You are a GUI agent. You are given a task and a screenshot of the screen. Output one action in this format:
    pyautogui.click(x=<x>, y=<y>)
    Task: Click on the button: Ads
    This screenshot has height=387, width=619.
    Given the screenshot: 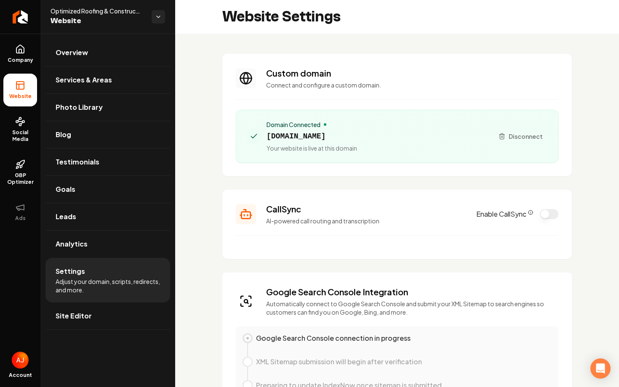 What is the action you would take?
    pyautogui.click(x=20, y=212)
    